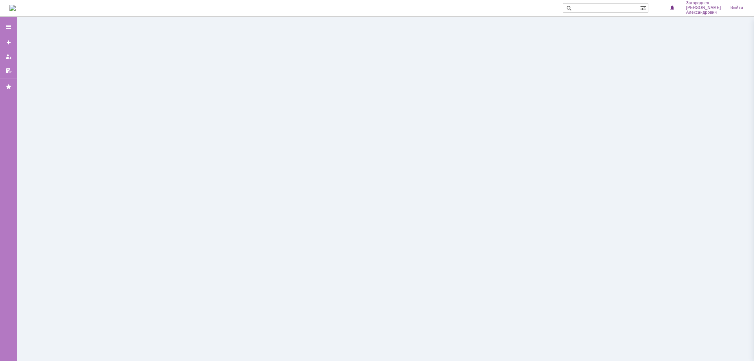 The image size is (754, 361). I want to click on a: Создать заявку, so click(9, 42).